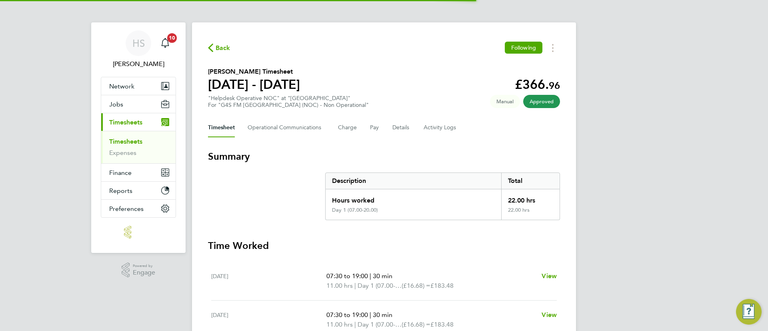 The width and height of the screenshot is (768, 331). I want to click on span: This timesheet was manually created., so click(505, 101).